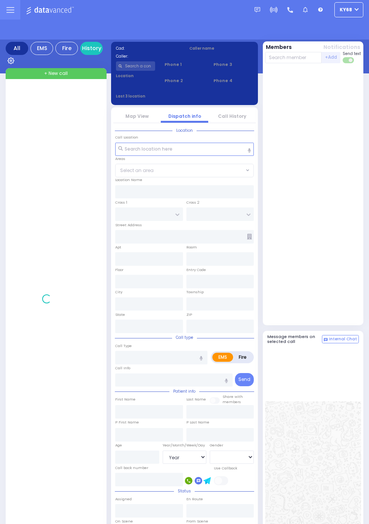 Image resolution: width=369 pixels, height=524 pixels. What do you see at coordinates (120, 315) in the screenshot?
I see `label: State` at bounding box center [120, 315].